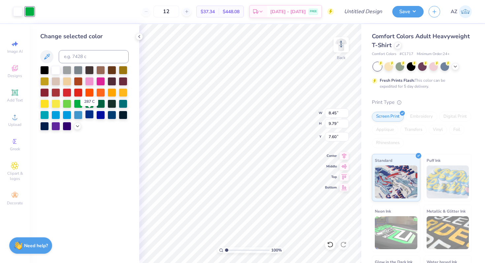 The height and width of the screenshot is (263, 485). Describe the element at coordinates (421, 41) in the screenshot. I see `span: Comfort Colors Adult Heavyweight T-Shirt` at that location.